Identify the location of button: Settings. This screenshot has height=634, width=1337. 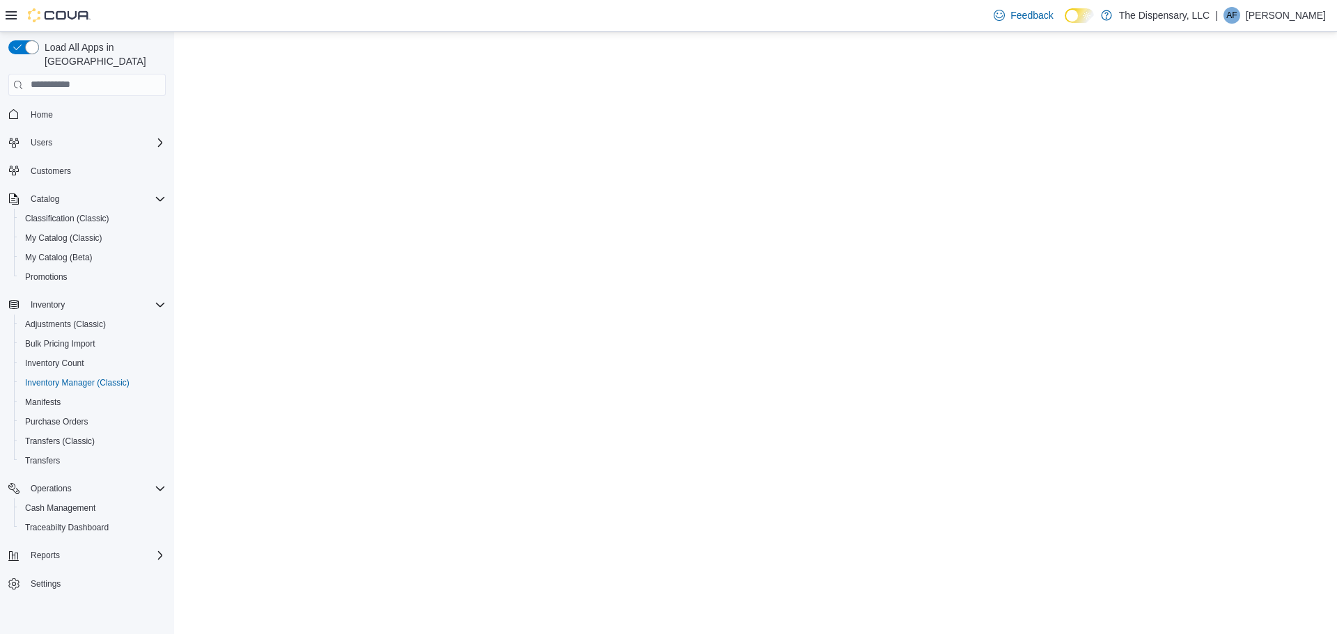
(87, 583).